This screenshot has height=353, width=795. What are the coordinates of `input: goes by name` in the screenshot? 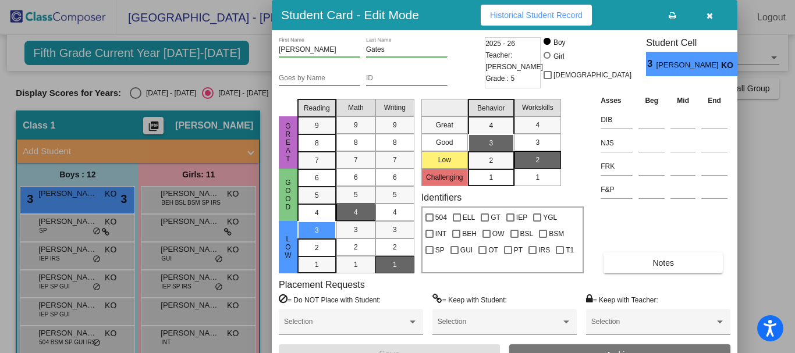 It's located at (319, 79).